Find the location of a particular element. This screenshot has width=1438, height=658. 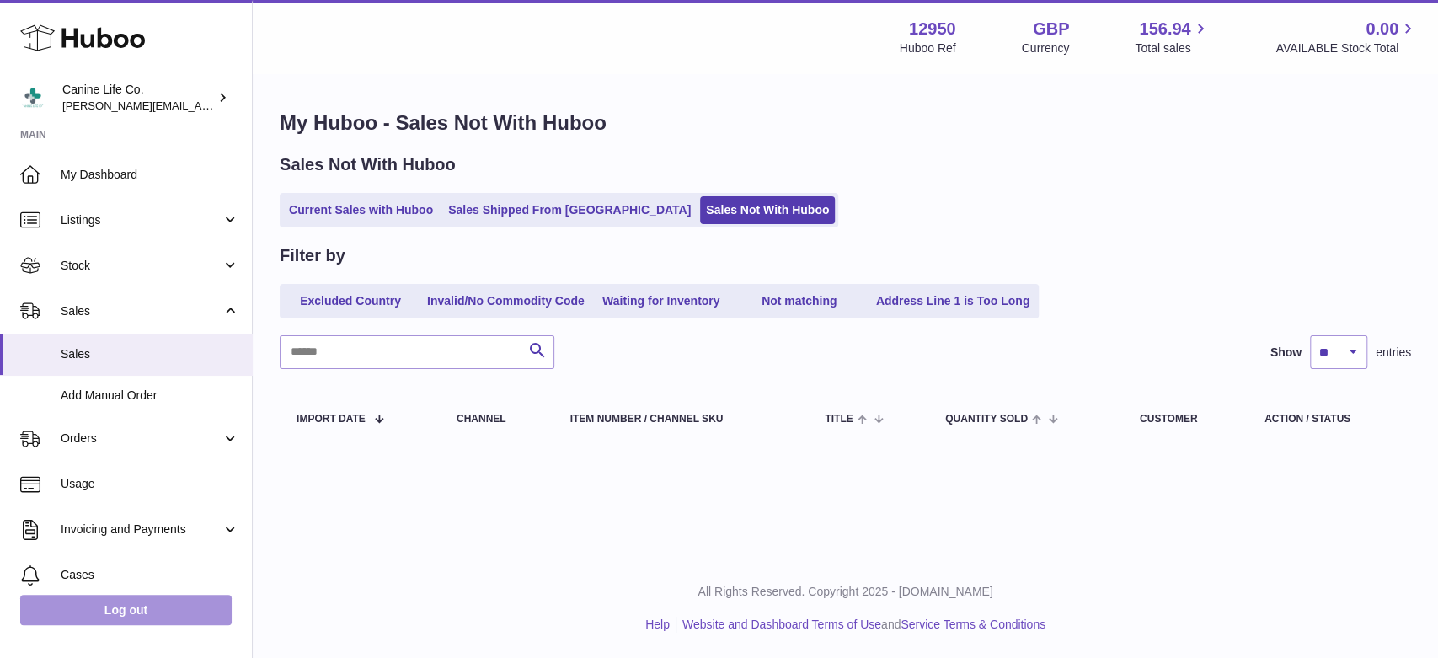

span: 156.94 is located at coordinates (1164, 29).